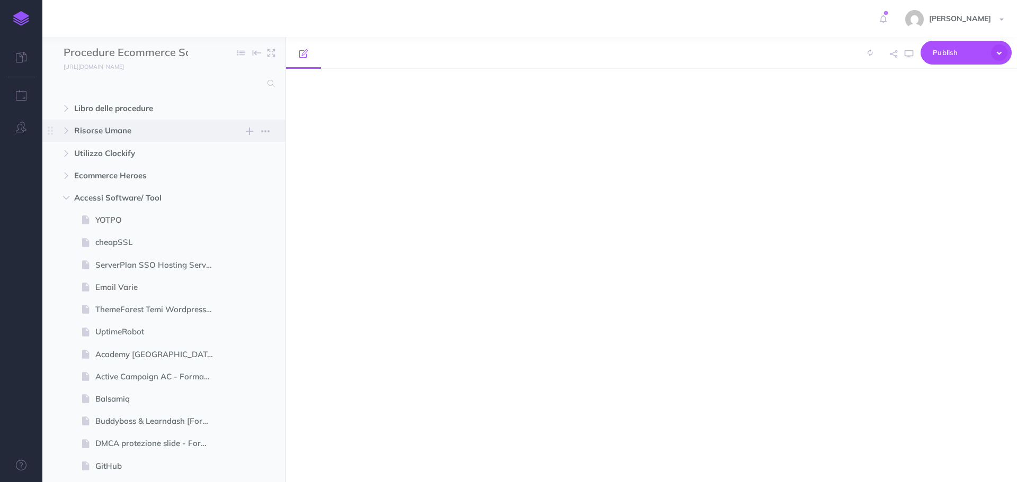  Describe the element at coordinates (141, 198) in the screenshot. I see `span: Accessi Software/ Tool` at that location.